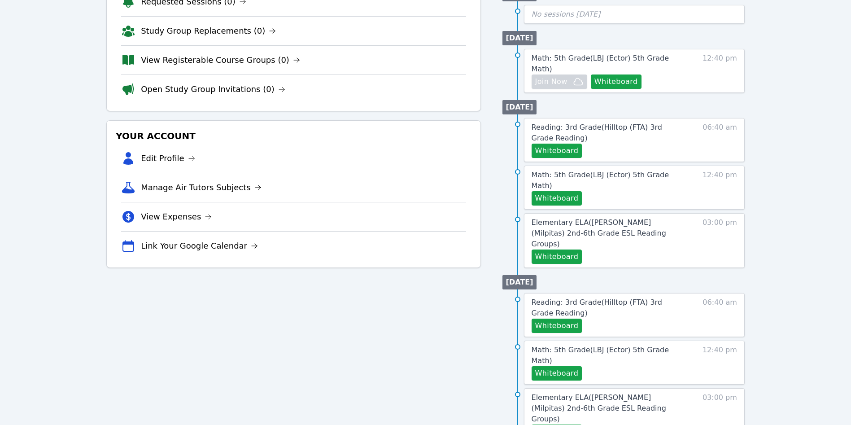 This screenshot has width=851, height=425. What do you see at coordinates (560, 82) in the screenshot?
I see `button: Join Now` at bounding box center [560, 82].